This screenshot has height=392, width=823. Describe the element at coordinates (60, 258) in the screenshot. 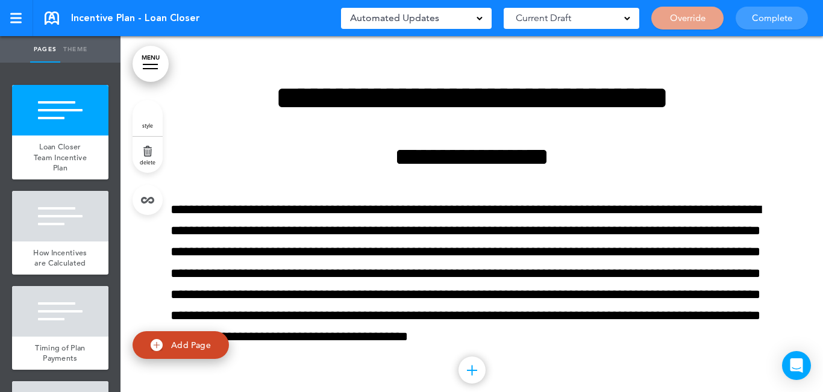

I see `a: How Incentives are Calculated` at that location.